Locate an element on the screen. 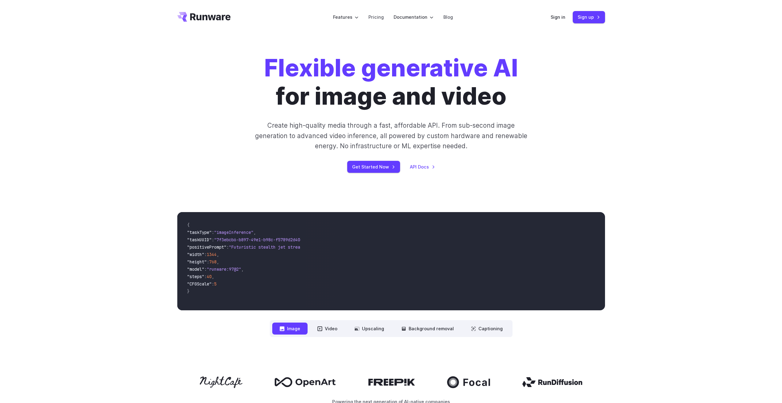 This screenshot has width=782, height=403. span: "width" is located at coordinates (196, 255).